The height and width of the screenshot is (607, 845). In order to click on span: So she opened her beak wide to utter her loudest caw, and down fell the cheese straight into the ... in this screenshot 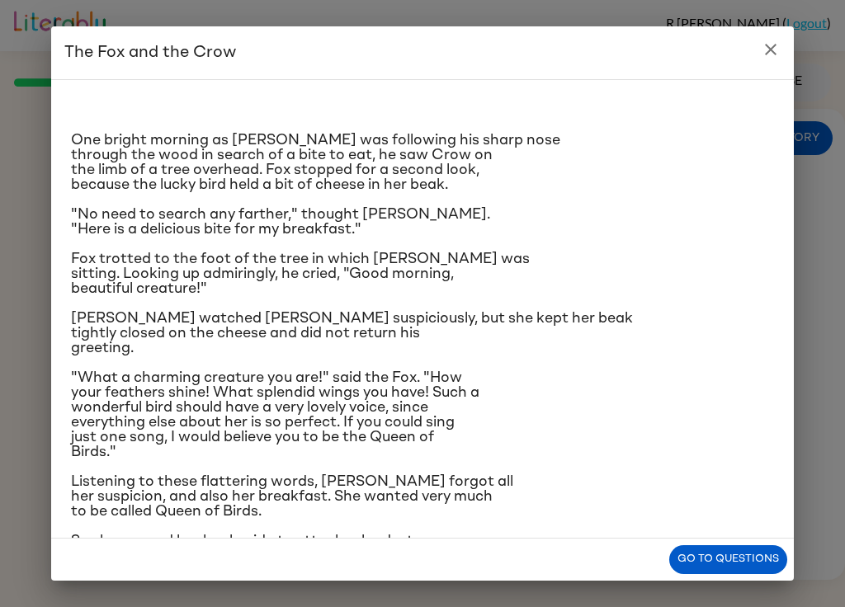, I will do `click(282, 549)`.